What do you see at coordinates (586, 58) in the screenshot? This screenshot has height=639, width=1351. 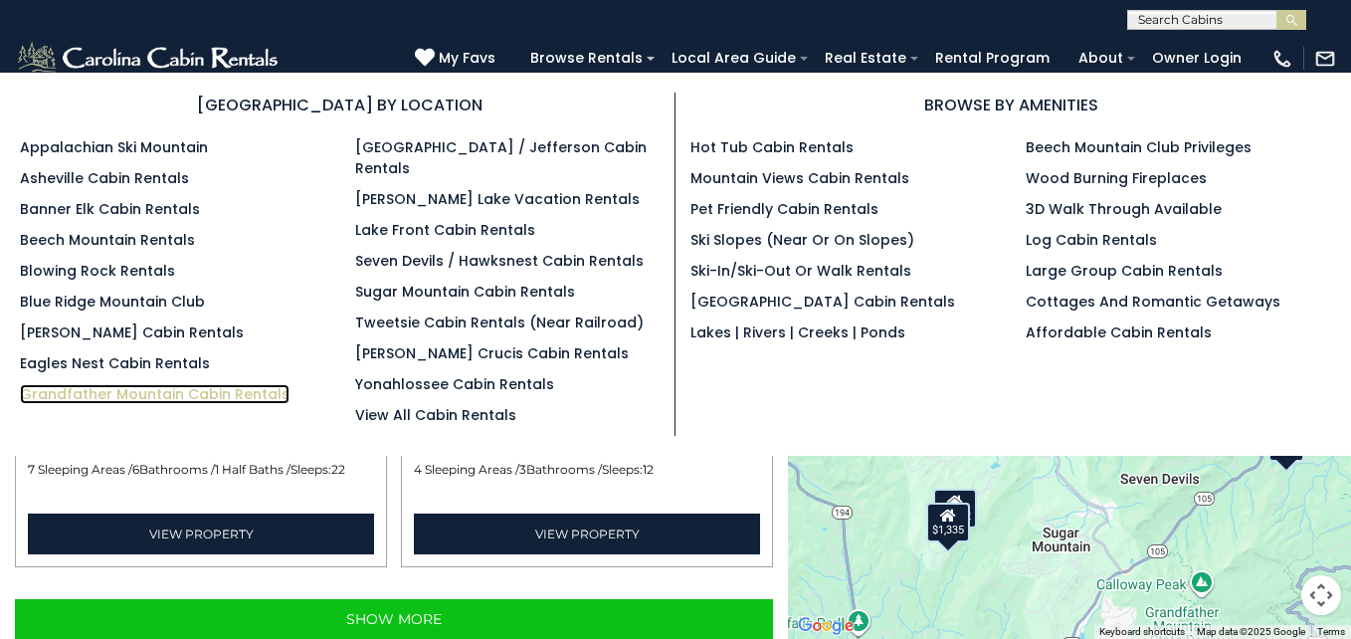 I see `a: Browse Rentals` at bounding box center [586, 58].